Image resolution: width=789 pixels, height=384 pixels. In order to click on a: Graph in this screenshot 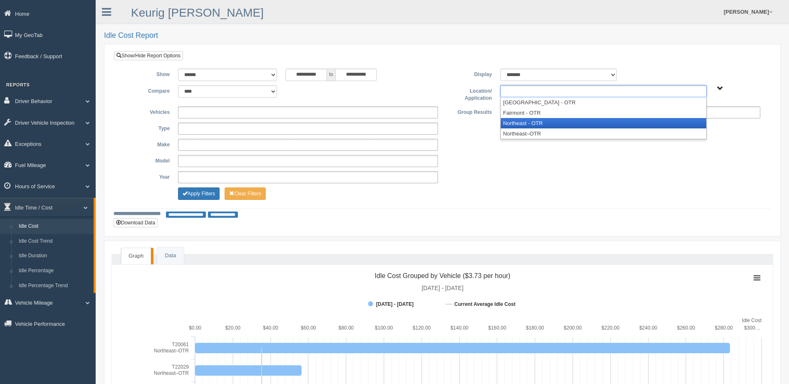, I will do `click(136, 256)`.